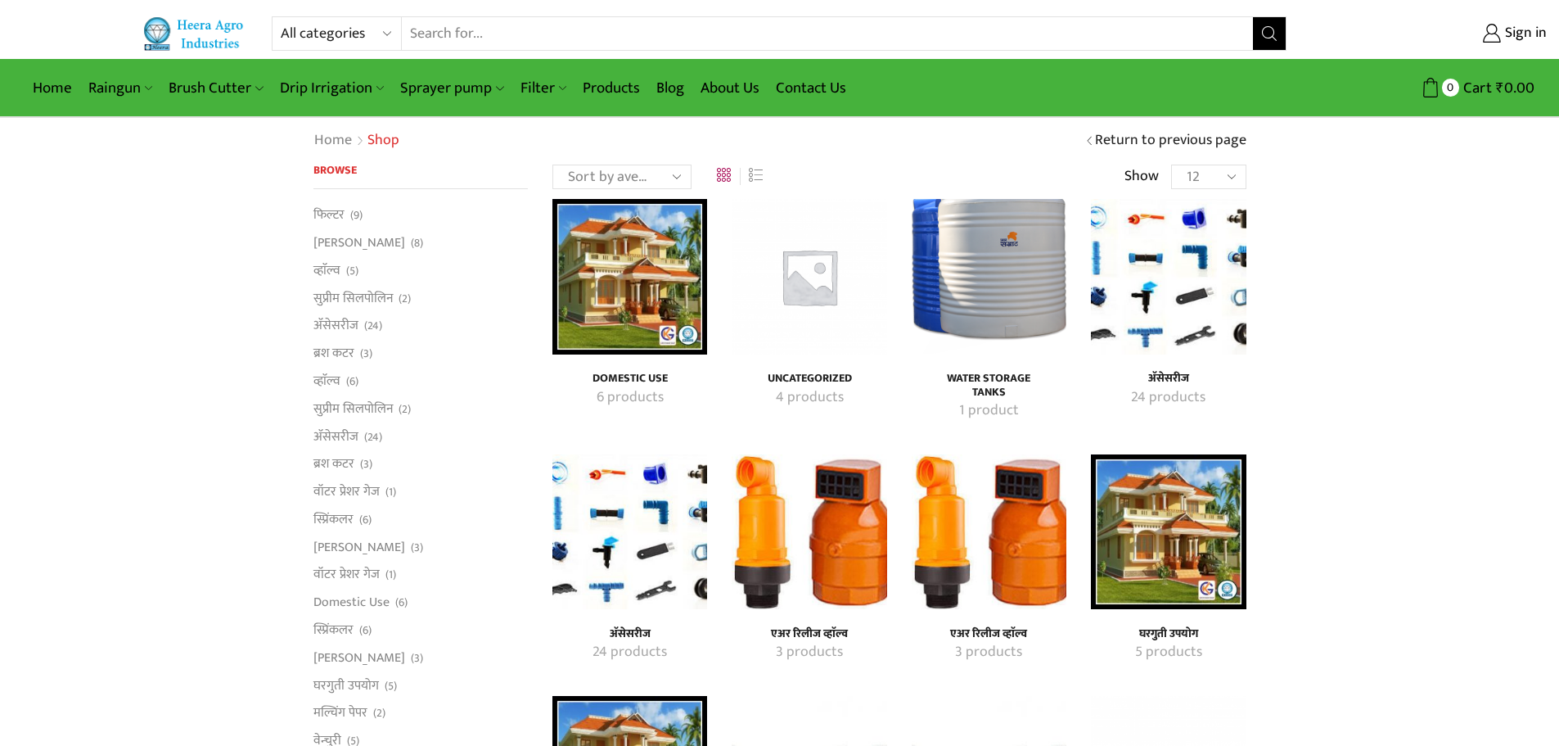 This screenshot has width=1559, height=746. Describe the element at coordinates (811, 88) in the screenshot. I see `a: Contact Us` at that location.